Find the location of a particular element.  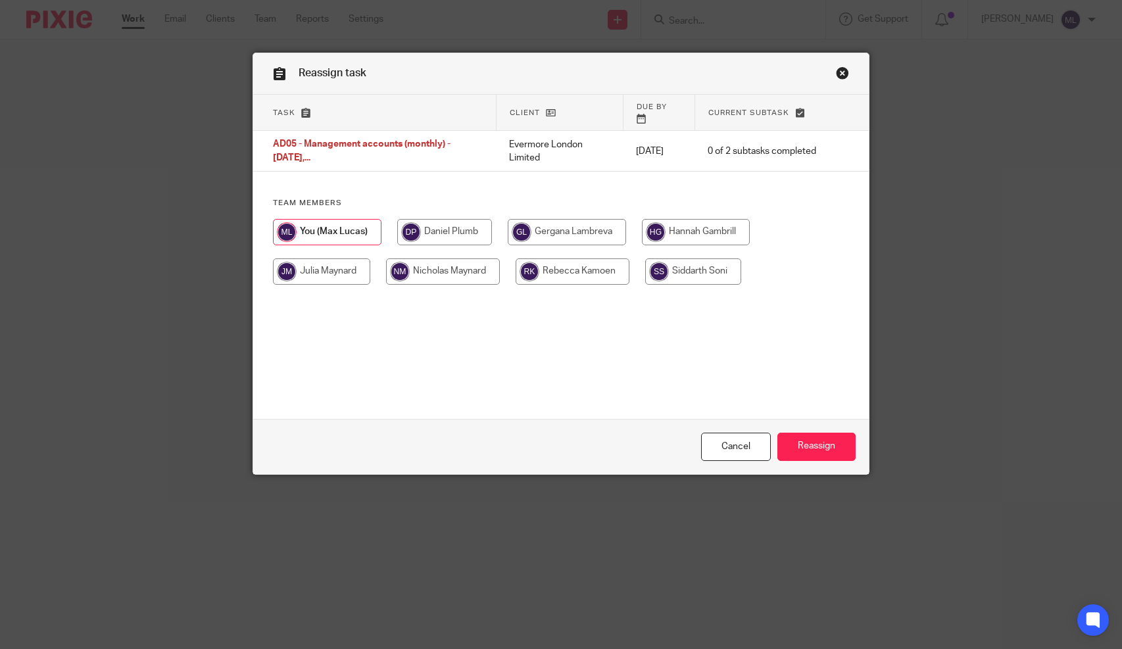

span: Reassign task is located at coordinates (332, 73).